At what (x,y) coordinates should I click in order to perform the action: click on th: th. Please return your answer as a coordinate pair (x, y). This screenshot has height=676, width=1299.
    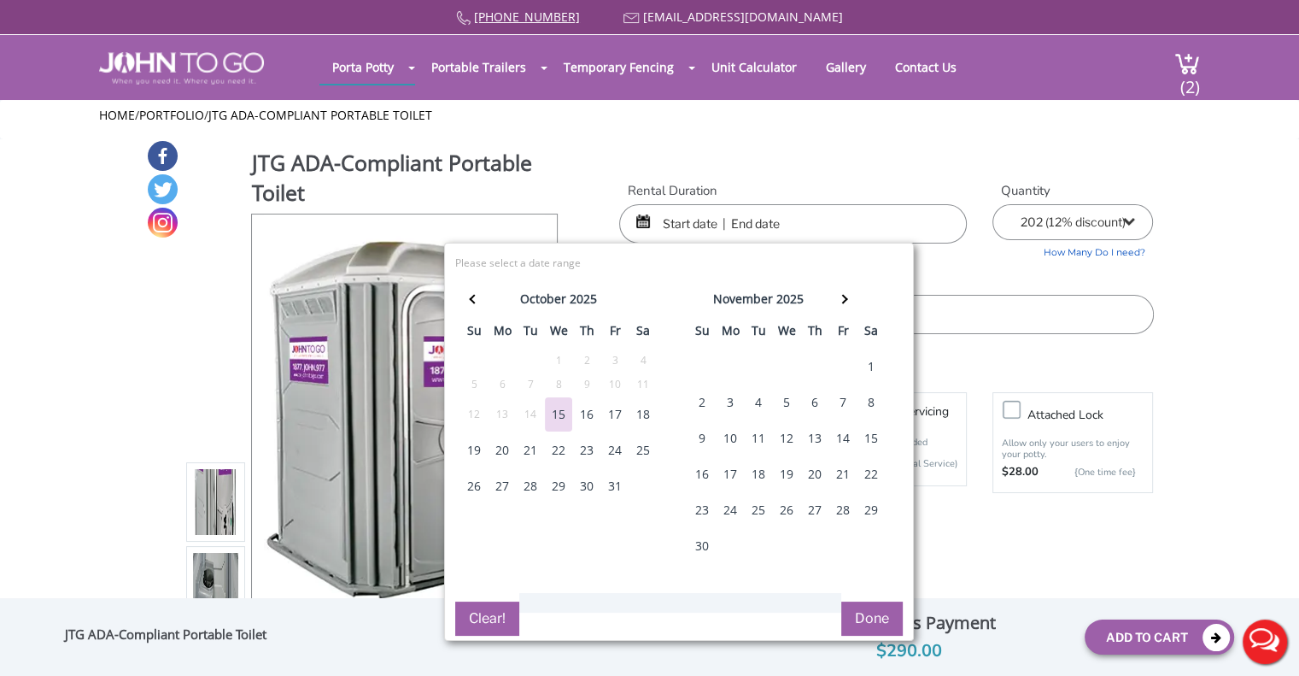
    Looking at the image, I should click on (815, 334).